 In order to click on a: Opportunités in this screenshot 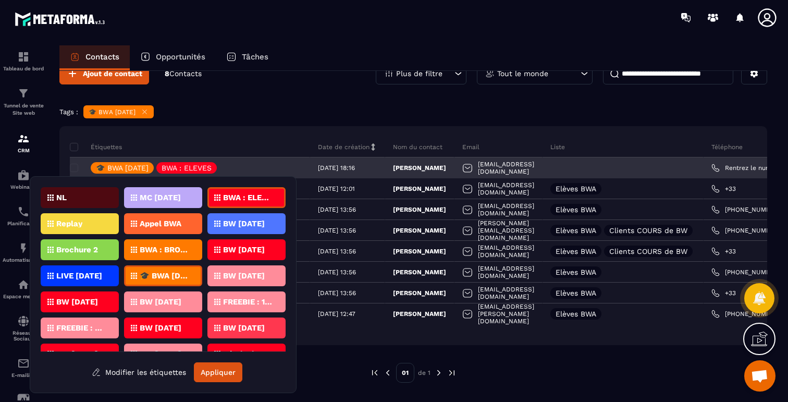, I will do `click(172, 58)`.